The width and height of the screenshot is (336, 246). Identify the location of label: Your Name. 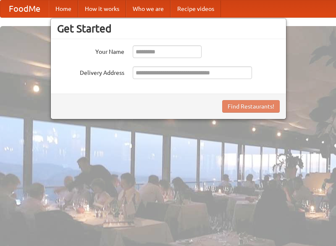
(91, 50).